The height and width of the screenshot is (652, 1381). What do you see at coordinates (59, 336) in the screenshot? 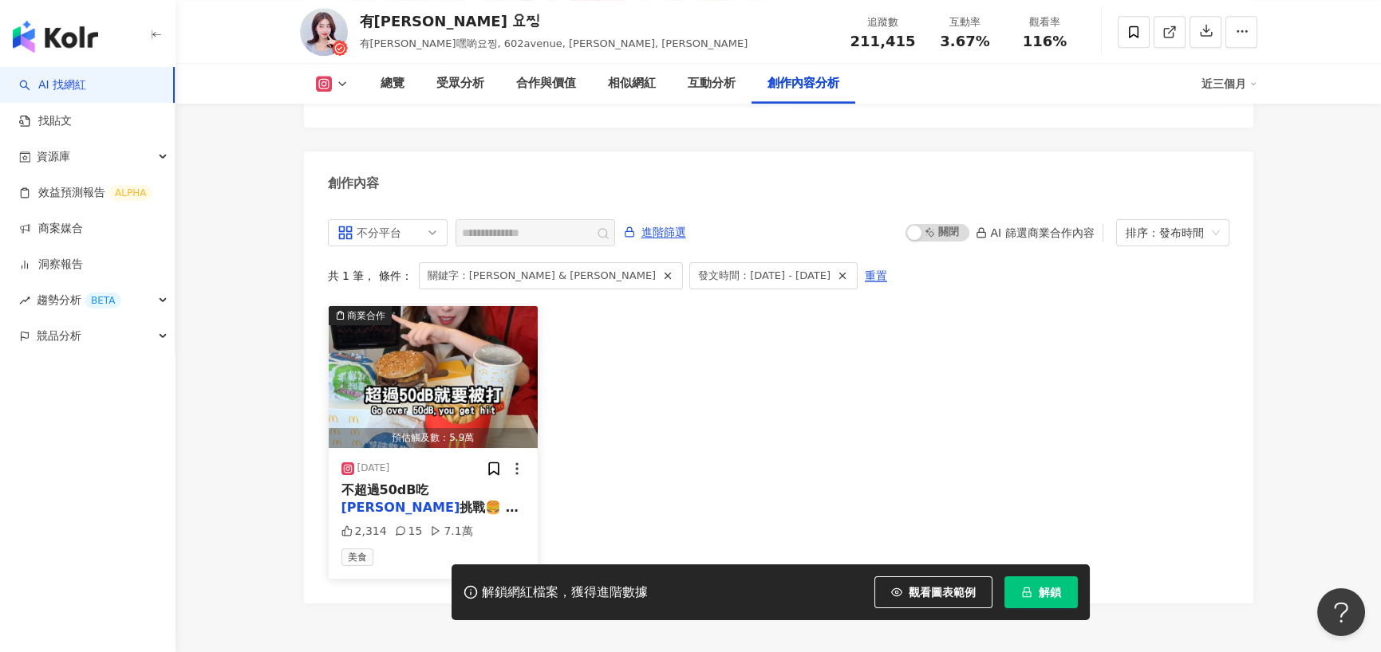
I see `span: 競品分析` at bounding box center [59, 336].